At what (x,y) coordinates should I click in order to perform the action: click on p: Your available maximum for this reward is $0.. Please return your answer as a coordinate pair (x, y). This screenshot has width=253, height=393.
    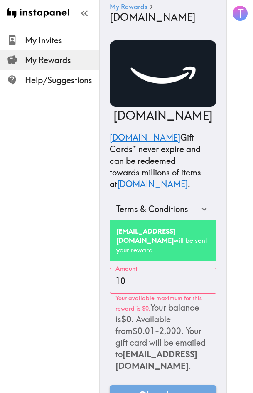
    Looking at the image, I should click on (163, 333).